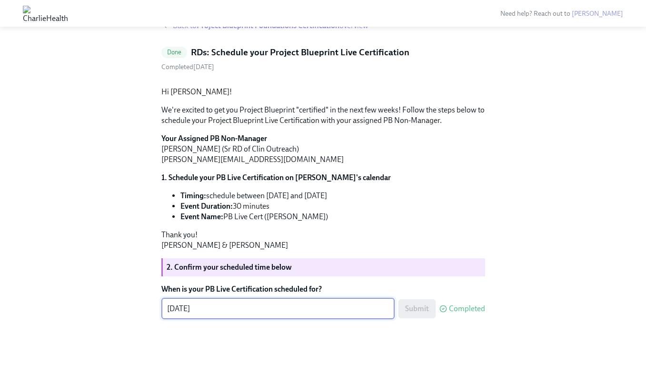 The width and height of the screenshot is (646, 365). I want to click on span: Need help? Reach out to, so click(562, 13).